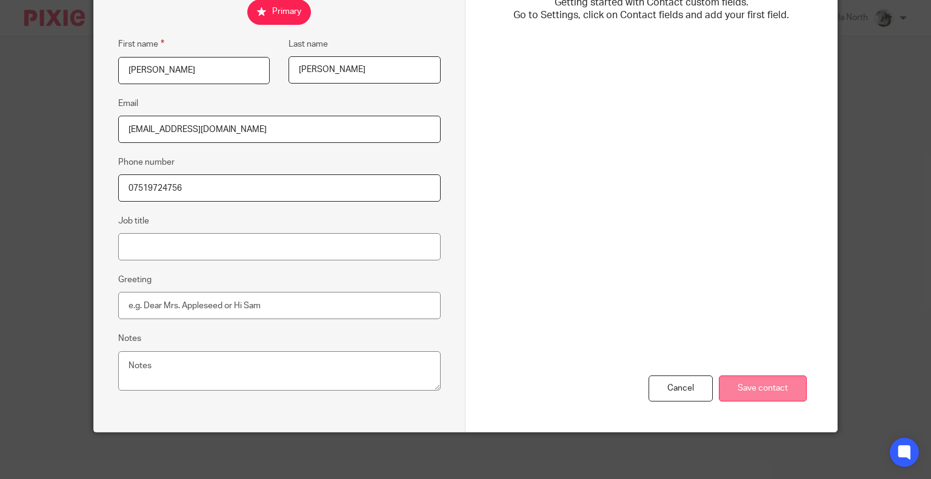  Describe the element at coordinates (130, 339) in the screenshot. I see `label: Notes` at that location.